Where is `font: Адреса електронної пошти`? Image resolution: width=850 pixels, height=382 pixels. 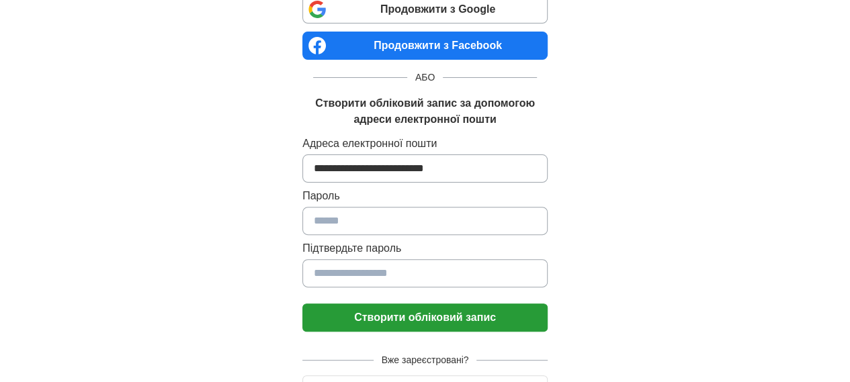
font: Адреса електронної пошти is located at coordinates (370, 143).